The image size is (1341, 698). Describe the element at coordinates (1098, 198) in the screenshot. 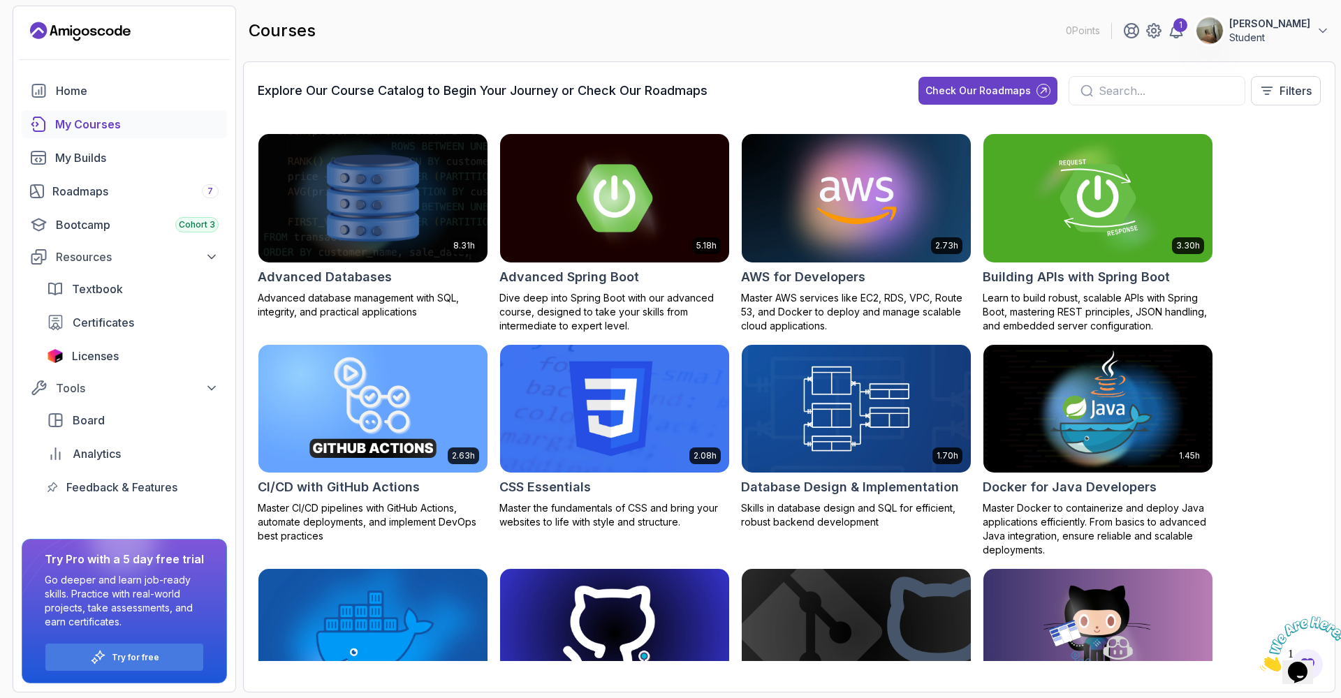

I see `img: Building APIs with Spring Boot card` at that location.